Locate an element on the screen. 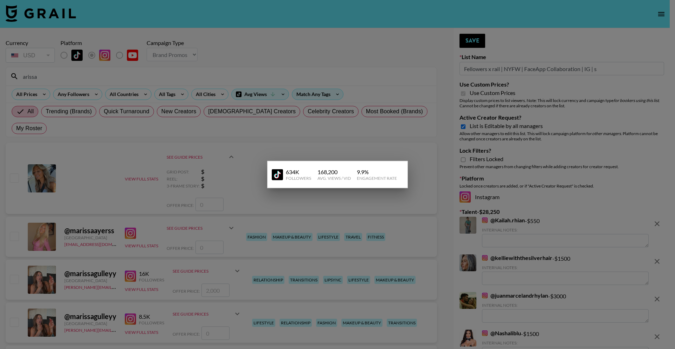  div: Engagement Rate is located at coordinates (377, 178).